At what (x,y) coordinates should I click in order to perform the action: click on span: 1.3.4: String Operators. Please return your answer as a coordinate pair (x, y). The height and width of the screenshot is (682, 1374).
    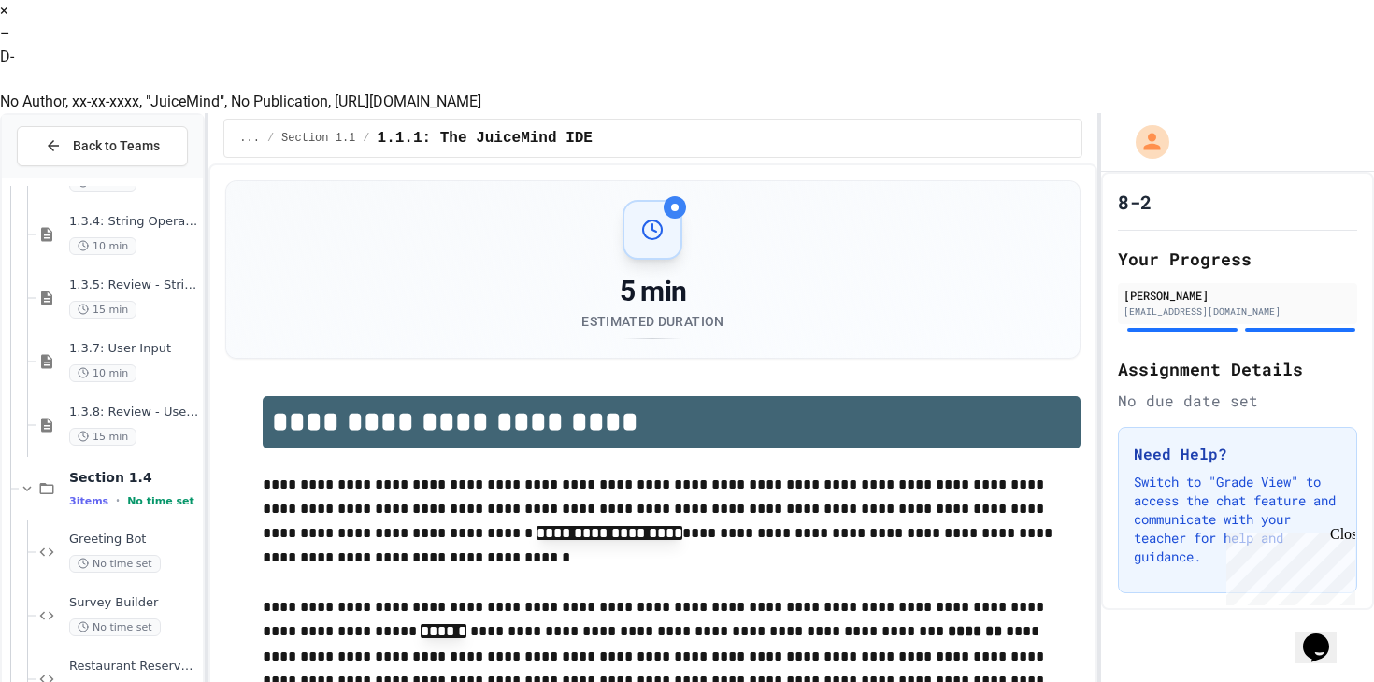
    Looking at the image, I should click on (134, 221).